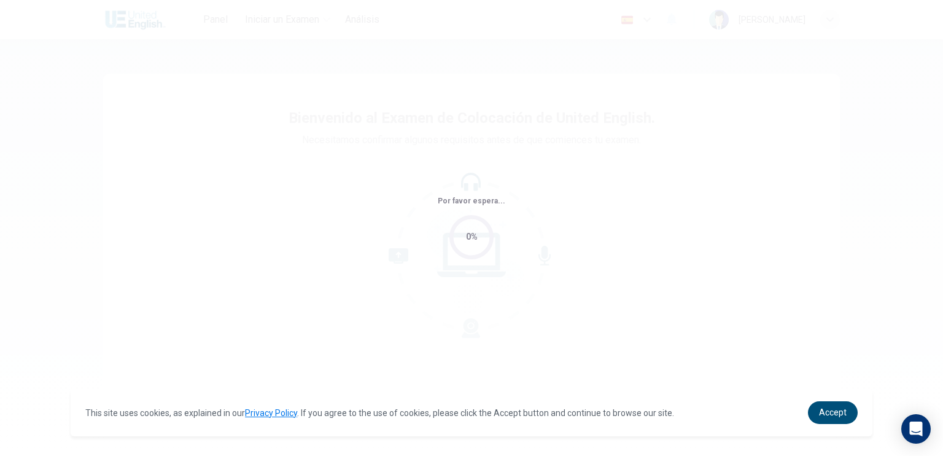 This screenshot has height=456, width=943. I want to click on div: cookieconsent, so click(472, 412).